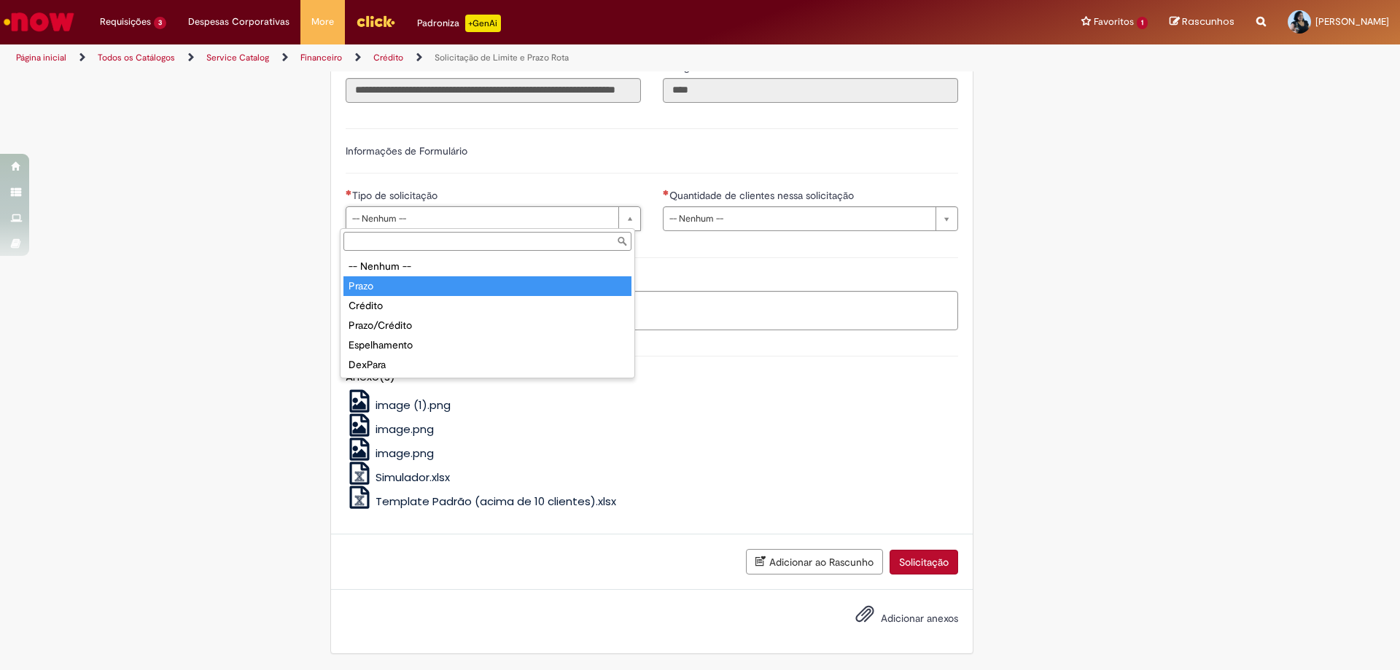  I want to click on div: Espelhamento, so click(487, 345).